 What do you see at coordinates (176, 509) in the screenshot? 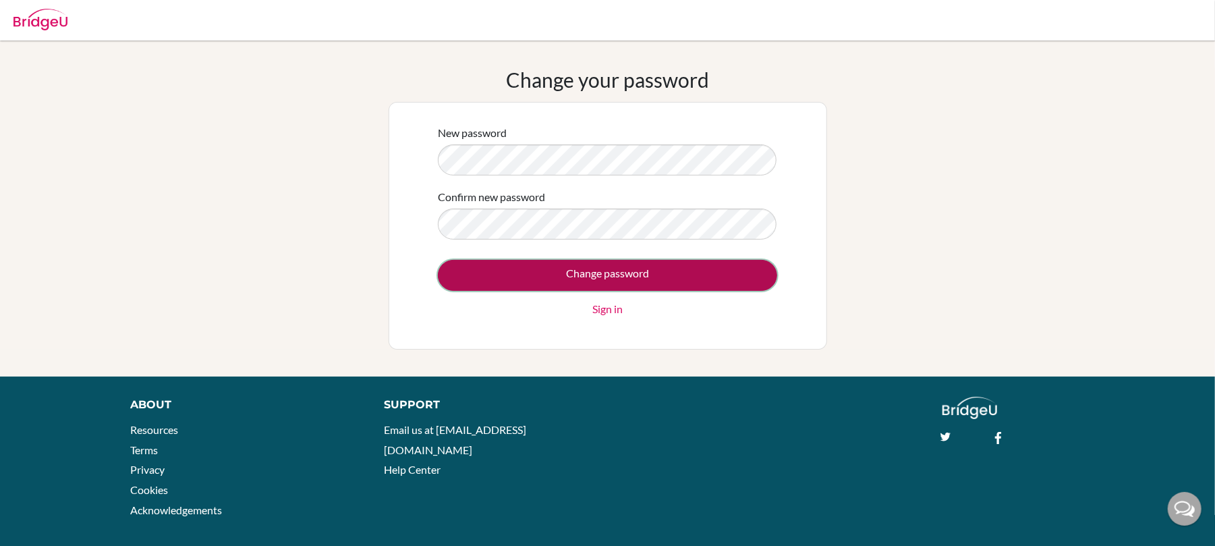
I see `a: Acknowledgements` at bounding box center [176, 509].